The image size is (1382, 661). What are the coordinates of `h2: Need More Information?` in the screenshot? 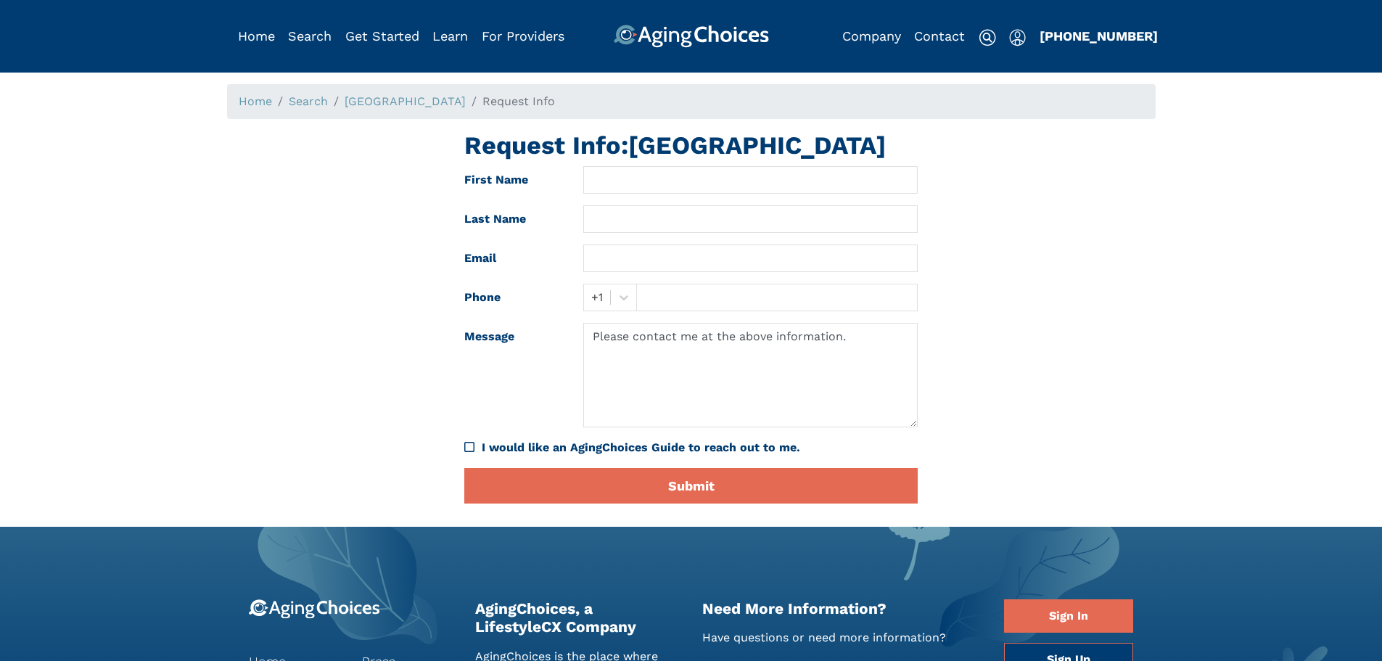 It's located at (842, 608).